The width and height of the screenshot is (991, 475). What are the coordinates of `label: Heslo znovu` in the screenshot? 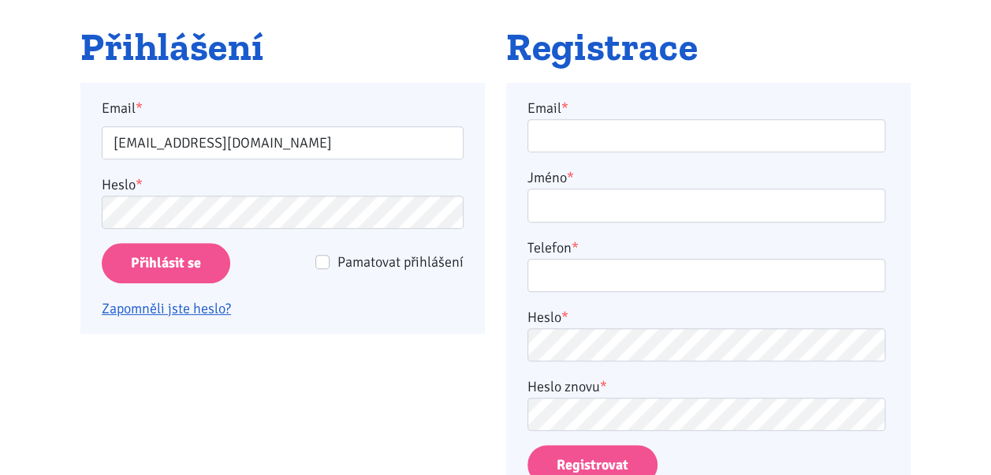 It's located at (567, 386).